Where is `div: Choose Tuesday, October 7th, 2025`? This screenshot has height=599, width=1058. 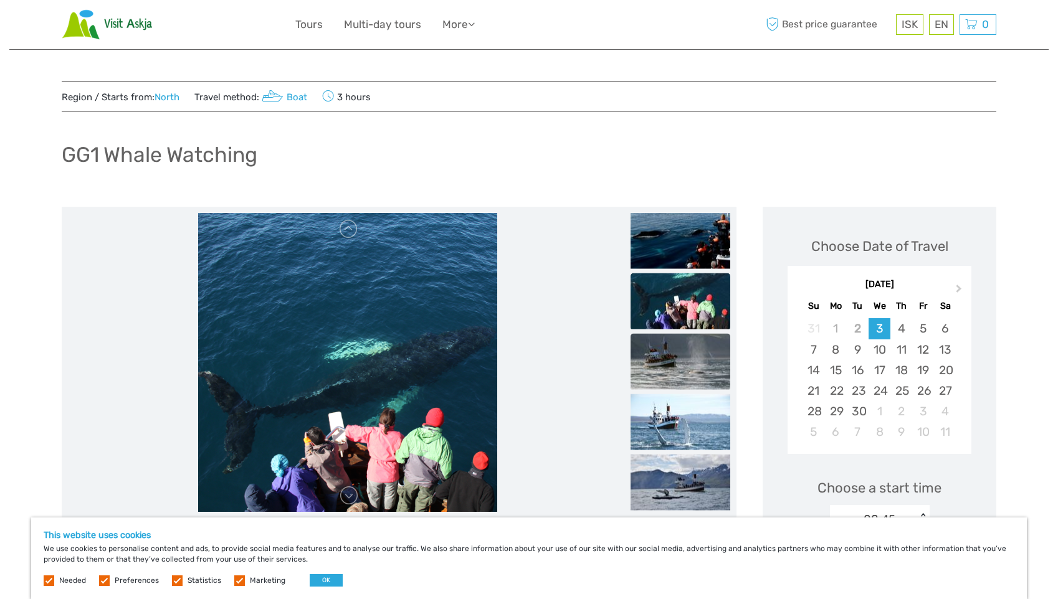 div: Choose Tuesday, October 7th, 2025 is located at coordinates (857, 432).